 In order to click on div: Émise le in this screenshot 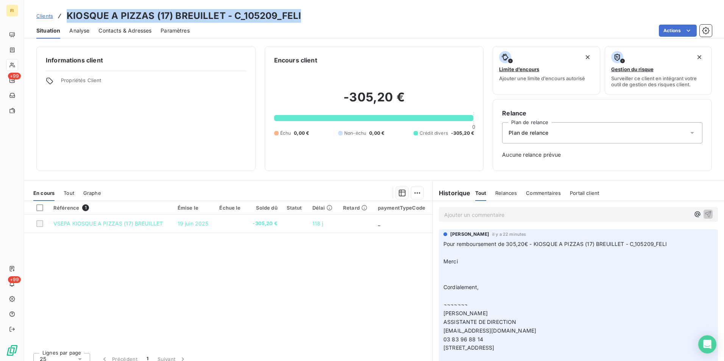, I will do `click(194, 208)`.